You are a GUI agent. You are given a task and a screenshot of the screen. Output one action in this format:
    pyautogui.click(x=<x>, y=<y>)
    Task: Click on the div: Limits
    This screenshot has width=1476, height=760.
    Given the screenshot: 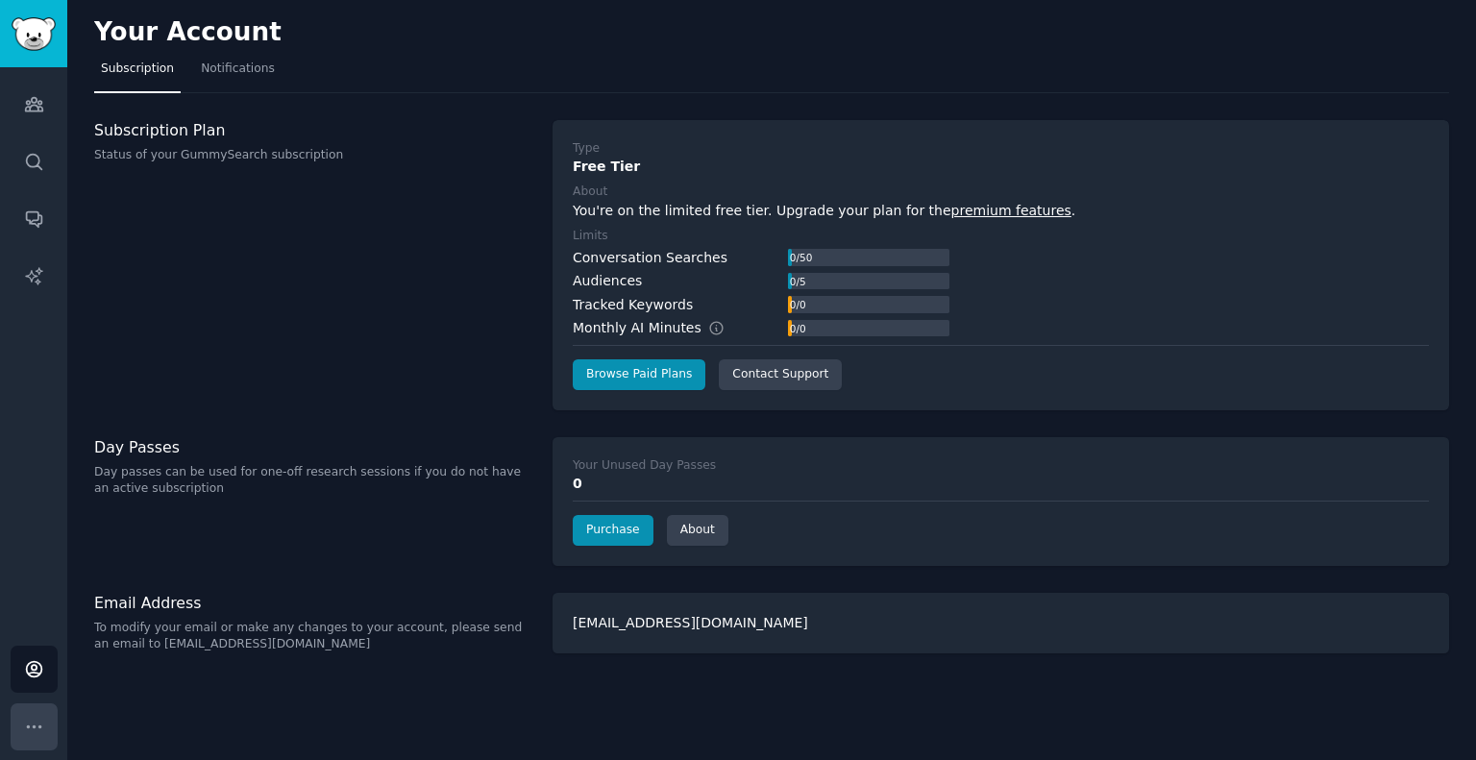 What is the action you would take?
    pyautogui.click(x=590, y=236)
    